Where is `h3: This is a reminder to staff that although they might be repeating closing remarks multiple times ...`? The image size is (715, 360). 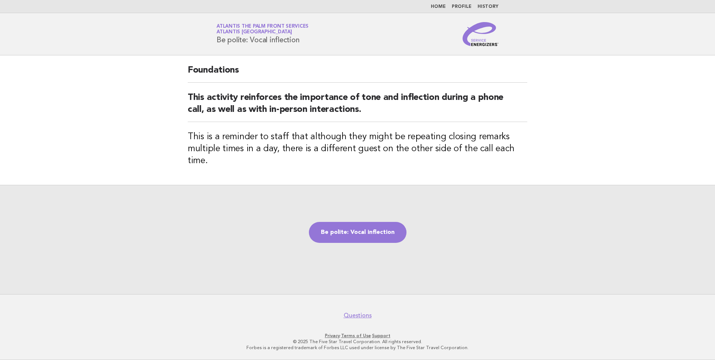 h3: This is a reminder to staff that although they might be repeating closing remarks multiple times ... is located at coordinates (358, 149).